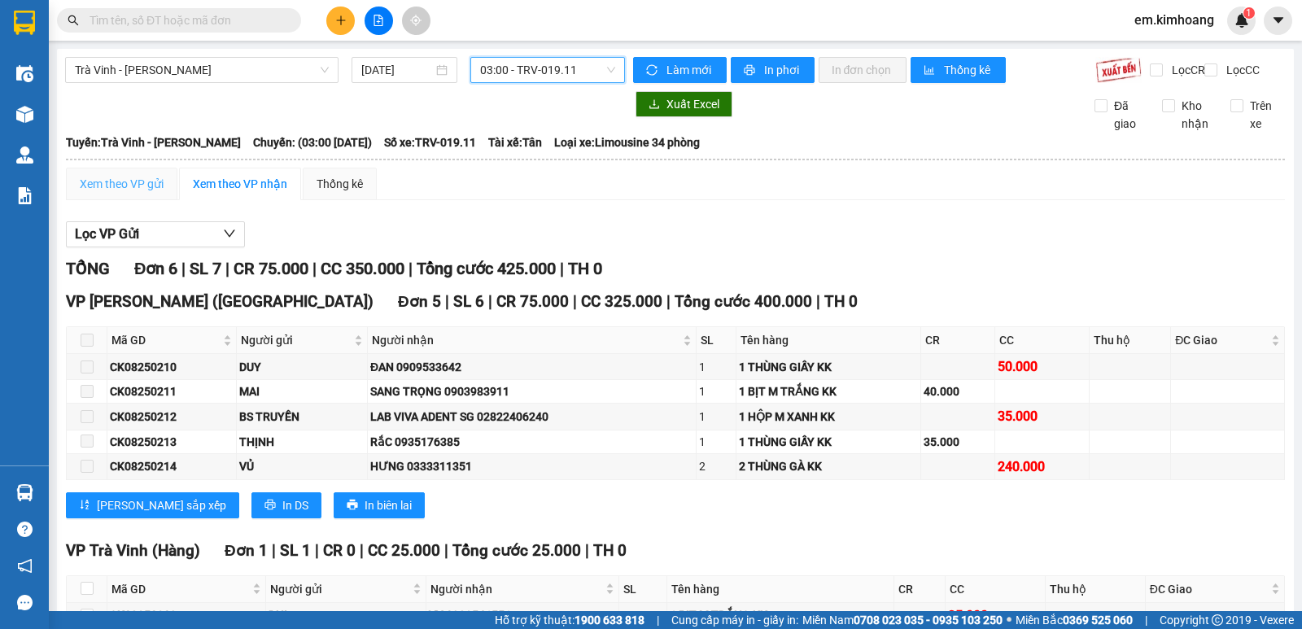 Image resolution: width=1302 pixels, height=629 pixels. What do you see at coordinates (1118, 70) in the screenshot?
I see `img: 9k=` at bounding box center [1118, 70].